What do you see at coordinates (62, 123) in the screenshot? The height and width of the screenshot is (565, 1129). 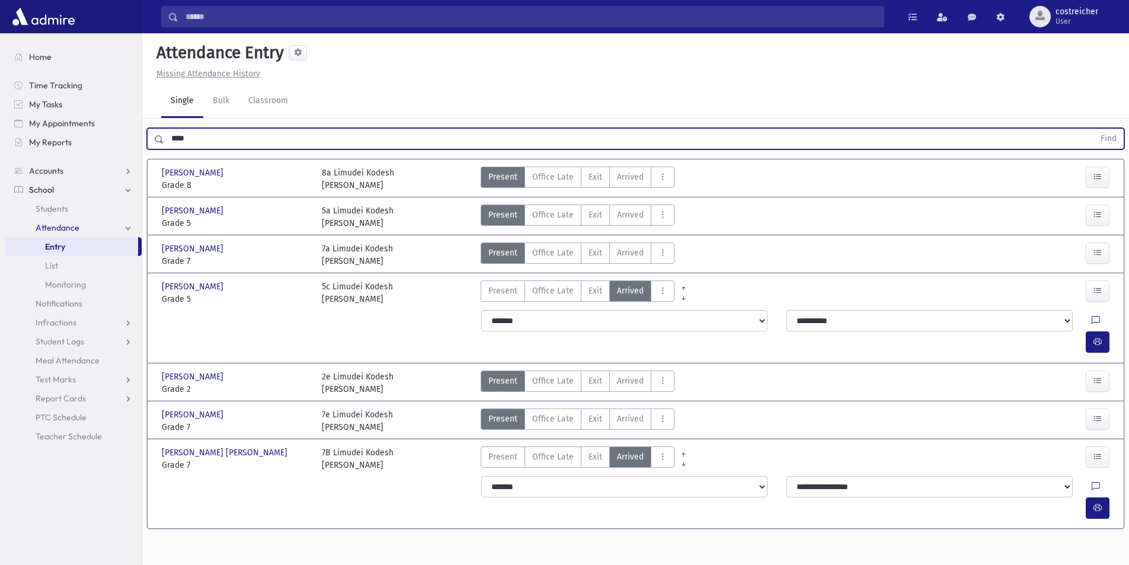 I see `span: My Appointments` at bounding box center [62, 123].